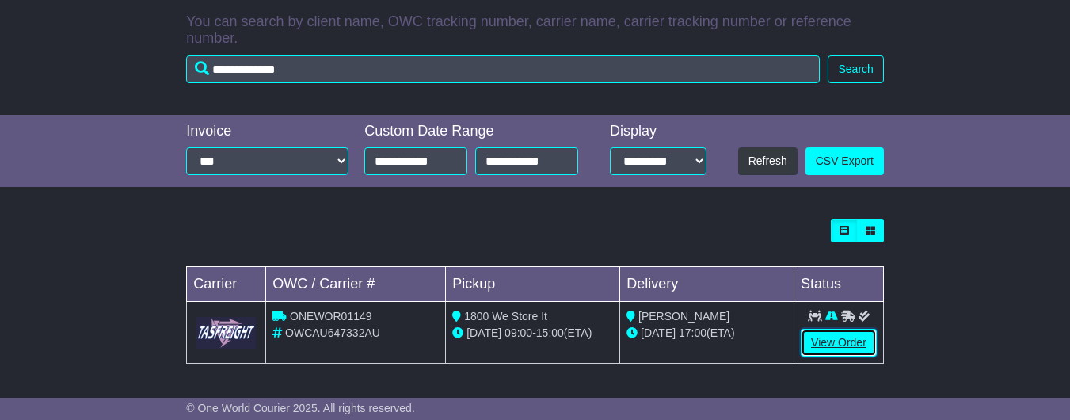  What do you see at coordinates (506, 316) in the screenshot?
I see `span: 1800 We Store It` at bounding box center [506, 316].